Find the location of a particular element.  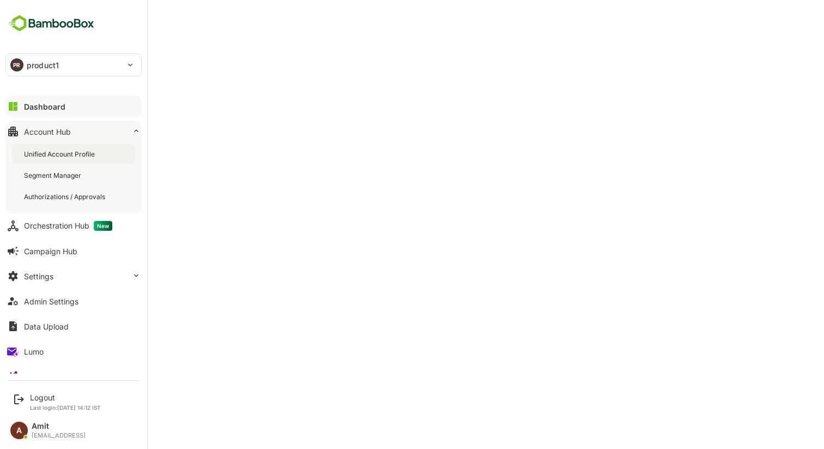

button: Zippy Jobs is located at coordinates (74, 376).